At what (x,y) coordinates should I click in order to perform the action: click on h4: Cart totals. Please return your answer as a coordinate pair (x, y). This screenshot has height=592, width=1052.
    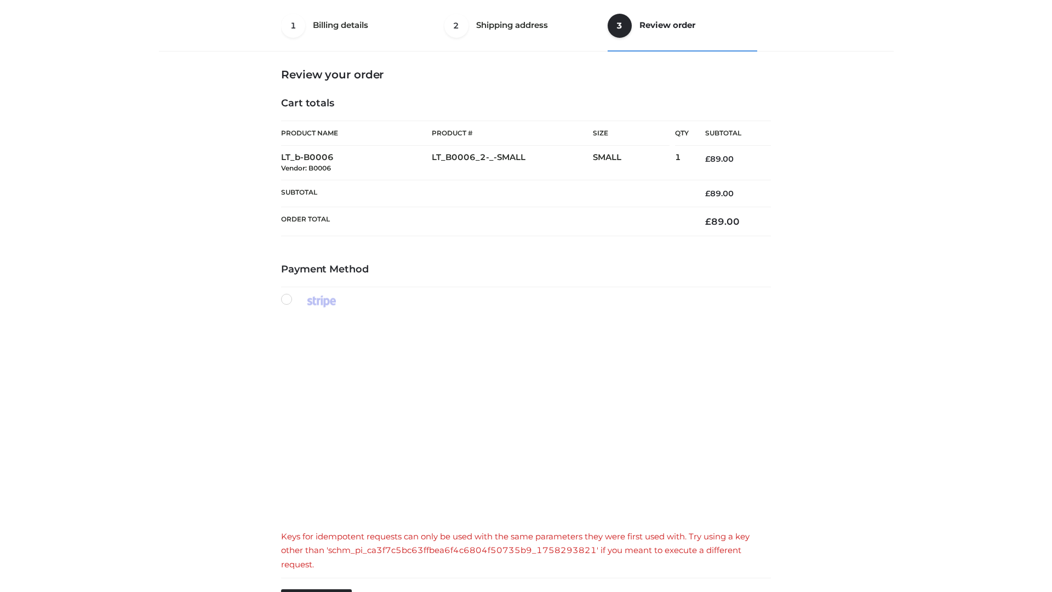
    Looking at the image, I should click on (526, 104).